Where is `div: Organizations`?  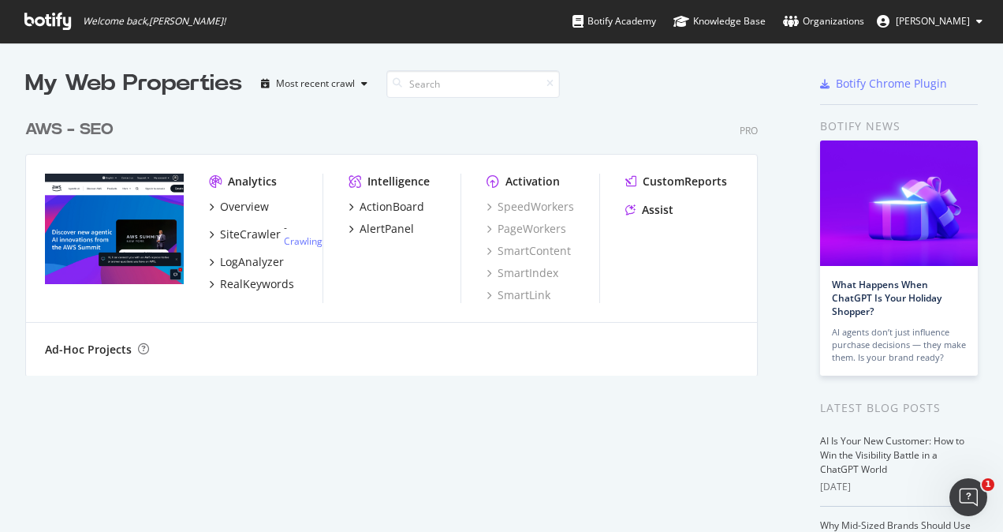
div: Organizations is located at coordinates (823, 21).